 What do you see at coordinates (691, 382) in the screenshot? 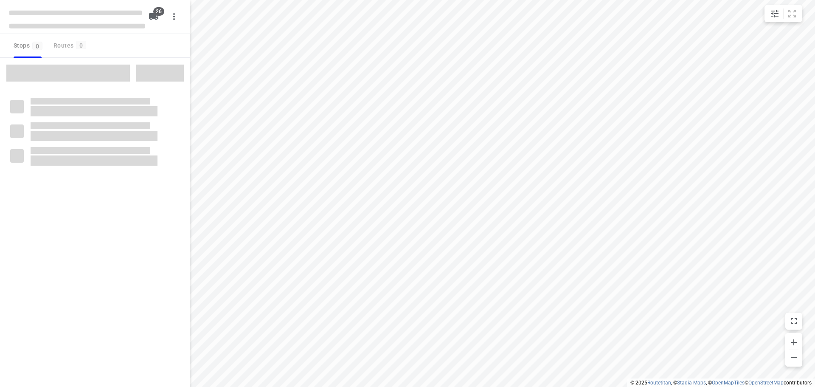
I see `a: Stadia Maps` at bounding box center [691, 382].